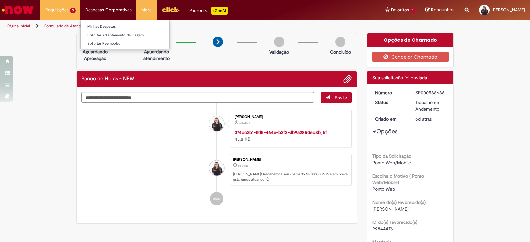  What do you see at coordinates (69, 26) in the screenshot?
I see `a: Formulário de Atendimento` at bounding box center [69, 26].